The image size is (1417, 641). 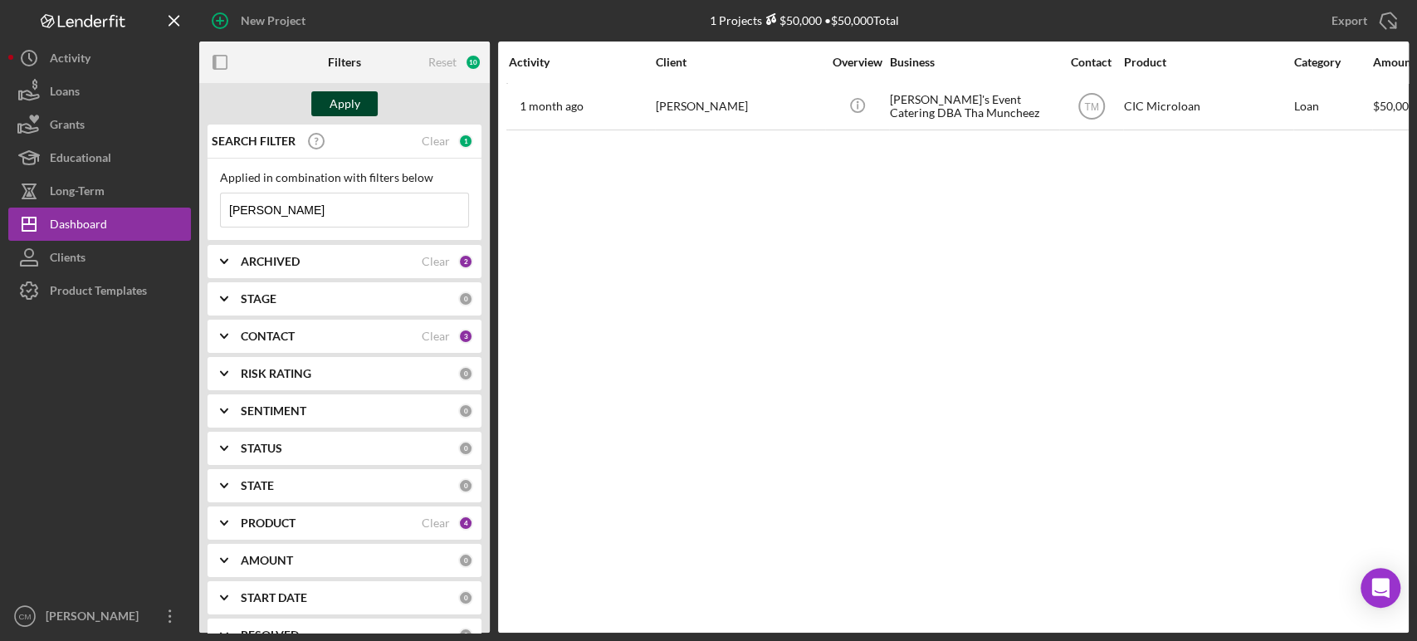 I want to click on button: Educational, so click(x=100, y=158).